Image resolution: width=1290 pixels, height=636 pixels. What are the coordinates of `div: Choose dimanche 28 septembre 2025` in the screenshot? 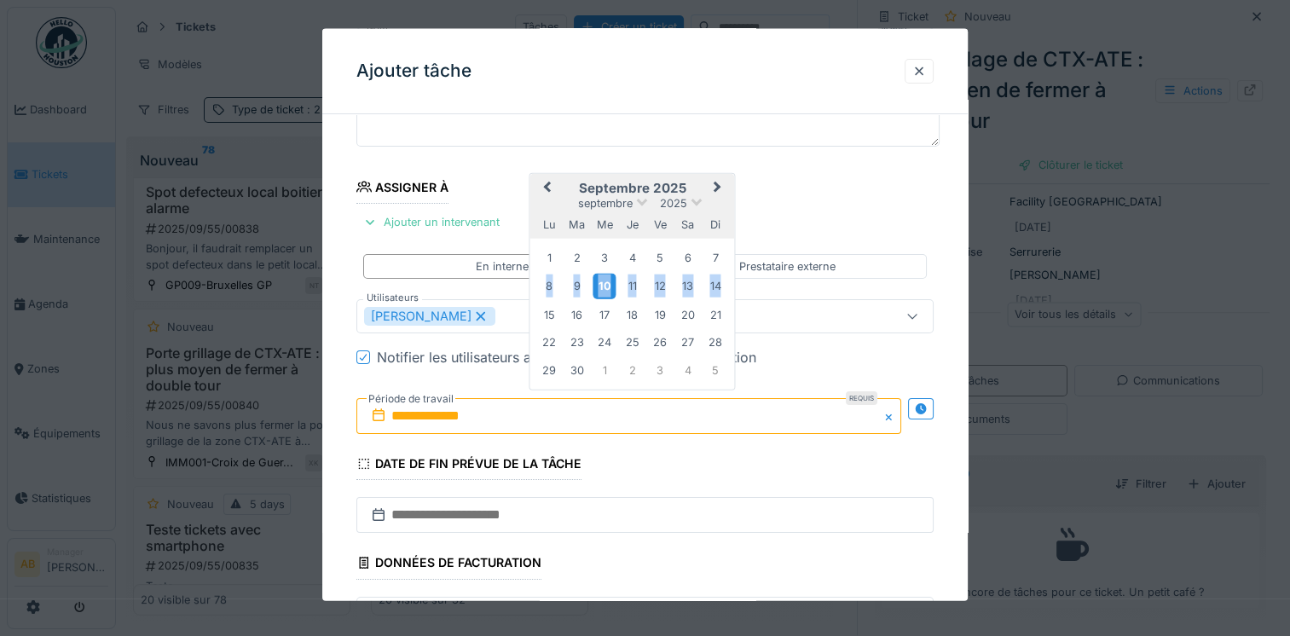 It's located at (715, 342).